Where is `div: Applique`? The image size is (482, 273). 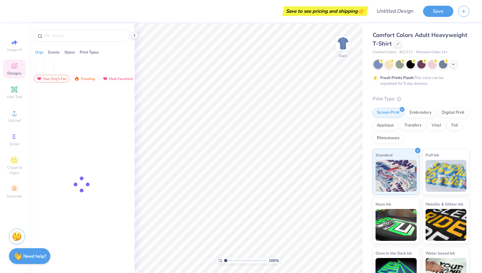 div: Applique is located at coordinates (385, 126).